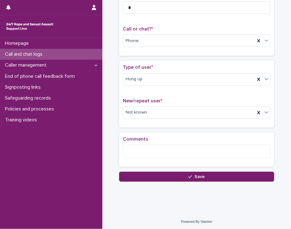 This screenshot has width=291, height=229. What do you see at coordinates (30, 26) in the screenshot?
I see `img: rhQMoQhaT3yELyF149Cw` at bounding box center [30, 26].